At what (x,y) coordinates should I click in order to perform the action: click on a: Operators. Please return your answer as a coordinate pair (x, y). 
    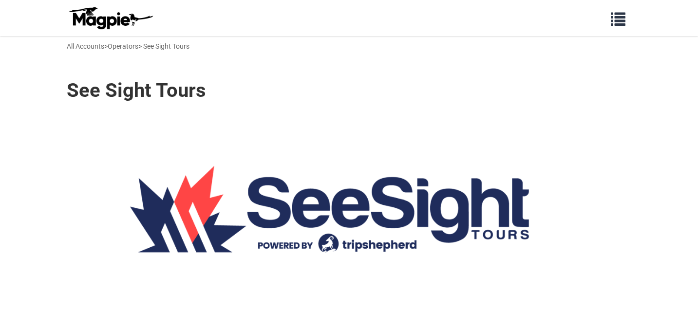
    Looking at the image, I should click on (123, 46).